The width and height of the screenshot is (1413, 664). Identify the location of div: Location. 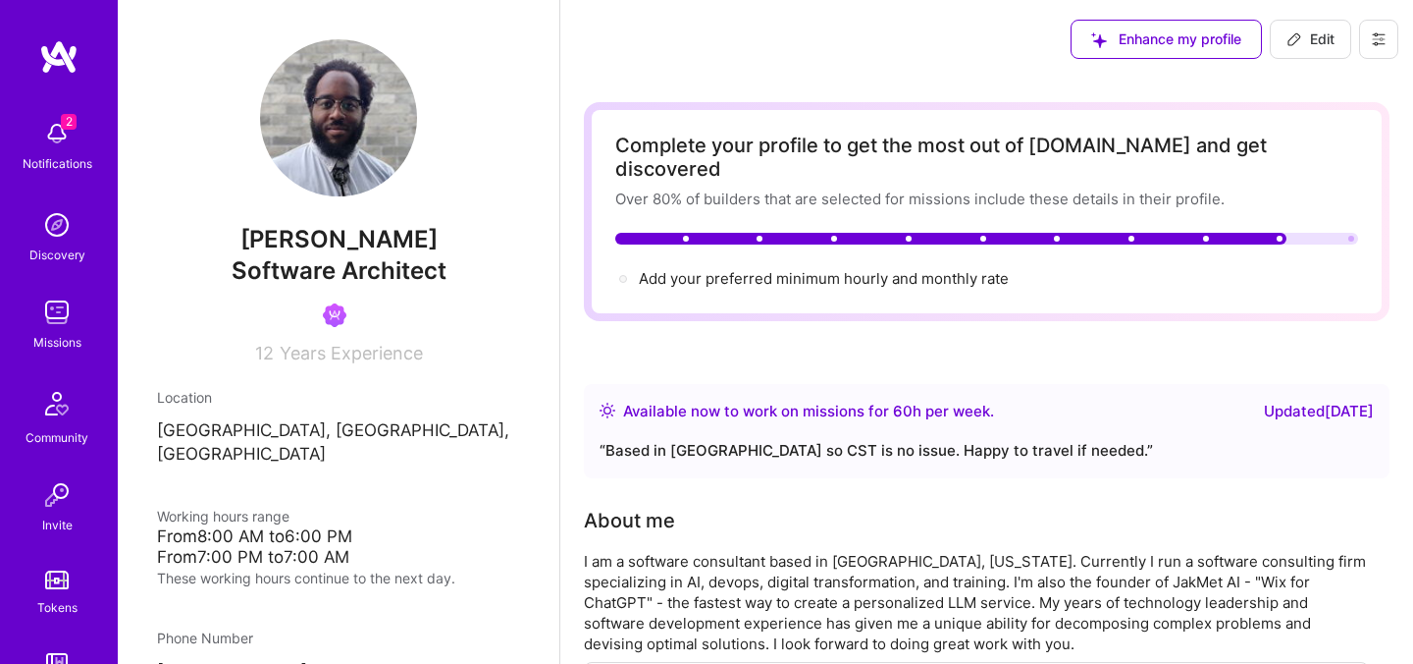
(339, 397).